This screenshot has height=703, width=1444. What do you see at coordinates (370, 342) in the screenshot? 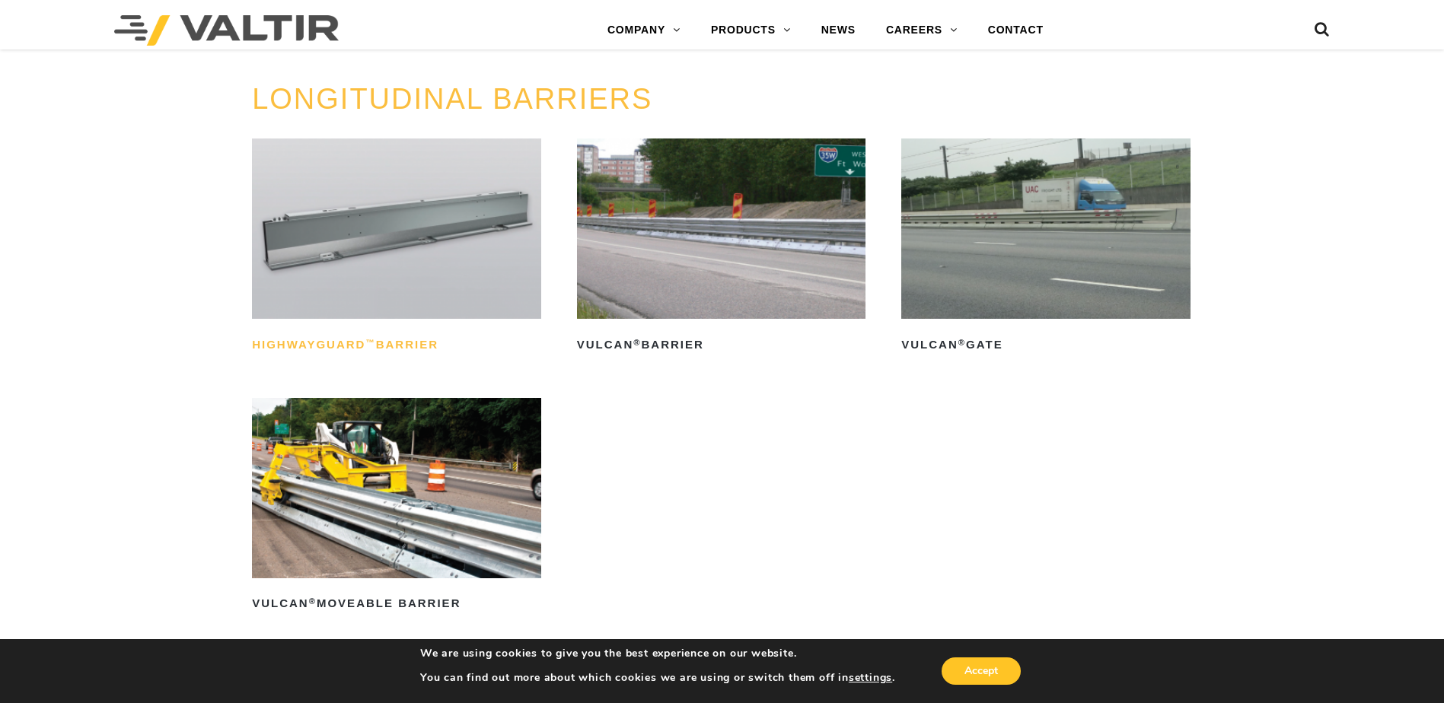
I see `sup: ™` at bounding box center [370, 342].